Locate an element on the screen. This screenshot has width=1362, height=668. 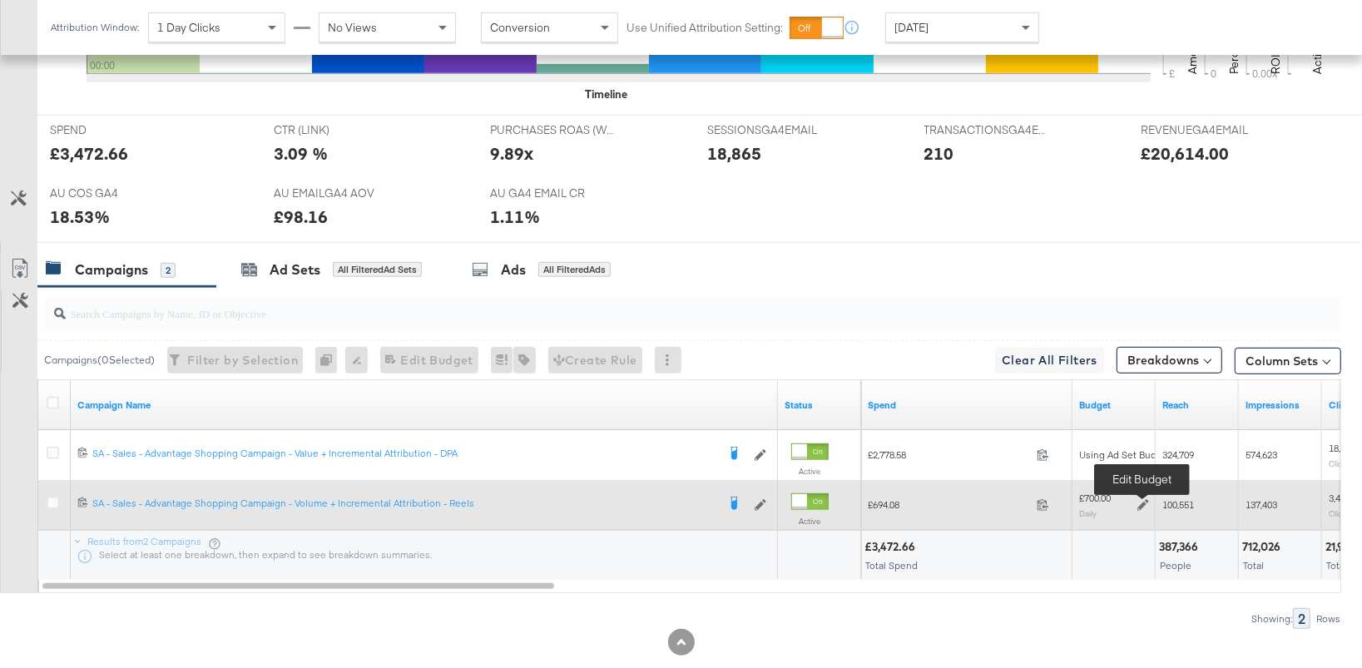
a: The total amount spent to date. is located at coordinates (967, 405).